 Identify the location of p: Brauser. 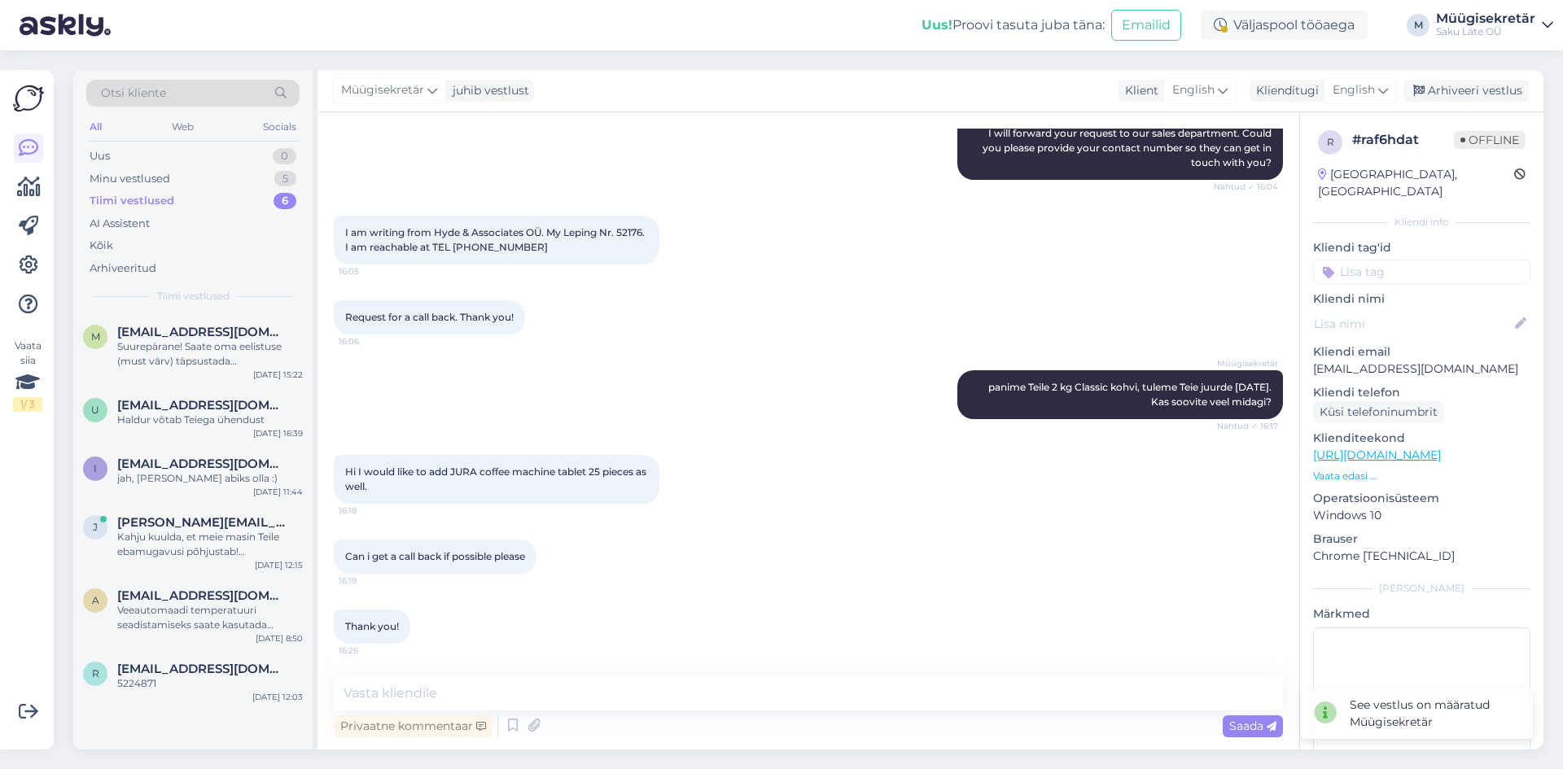
(1421, 539).